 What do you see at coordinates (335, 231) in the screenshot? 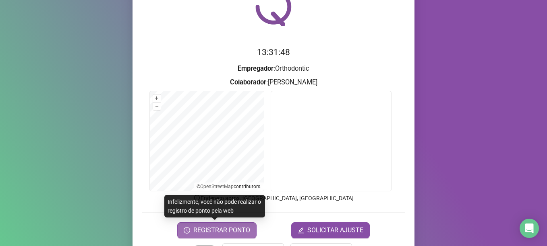
I see `span: SOLICITAR AJUSTE` at bounding box center [335, 231].